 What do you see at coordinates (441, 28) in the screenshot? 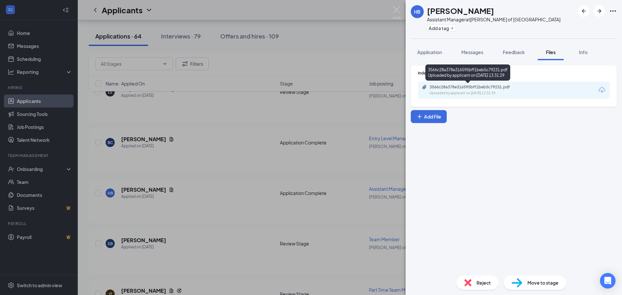
I see `button: PlusAdd a tag` at bounding box center [441, 28].